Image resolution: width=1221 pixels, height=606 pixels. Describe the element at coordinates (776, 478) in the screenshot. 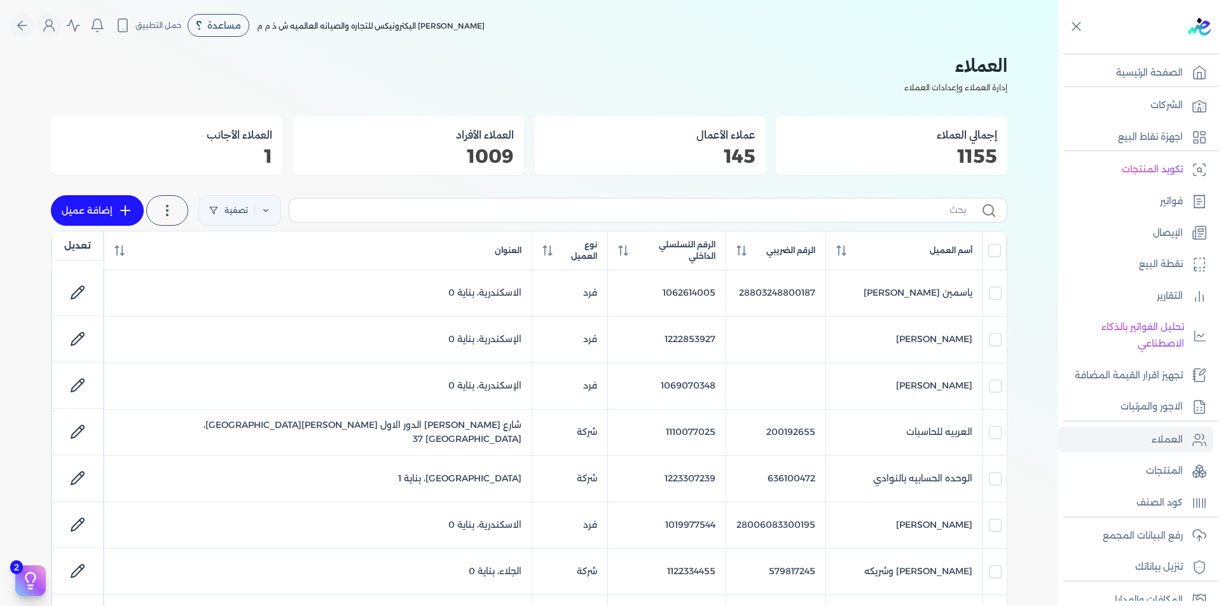

I see `td: 636100472` at that location.